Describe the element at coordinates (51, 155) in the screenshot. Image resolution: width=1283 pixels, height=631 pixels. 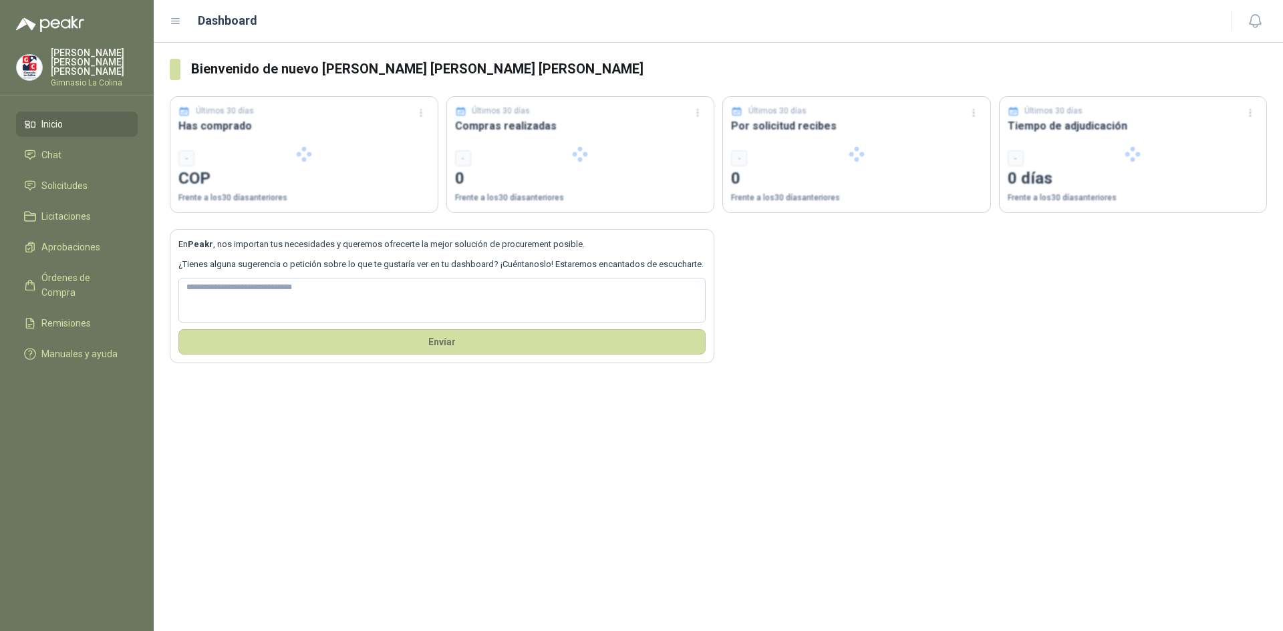
I see `span: Chat` at that location.